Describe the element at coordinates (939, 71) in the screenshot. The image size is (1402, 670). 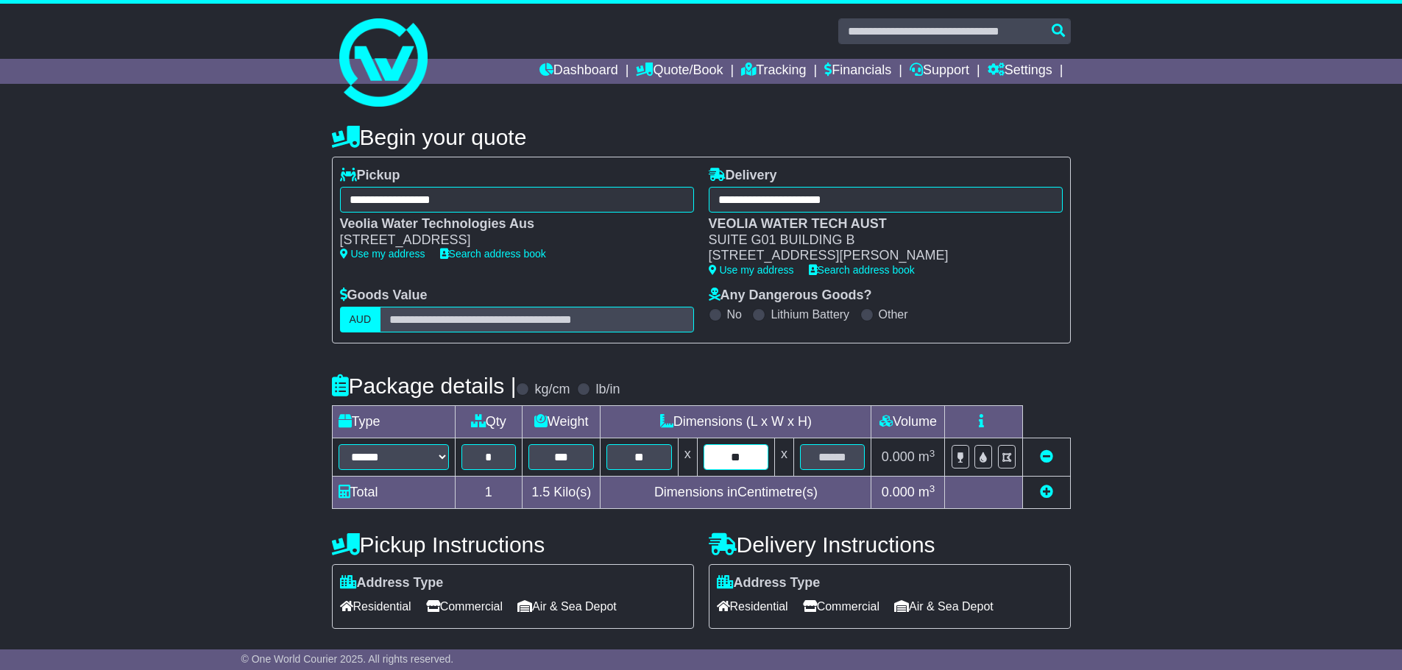
I see `a: Support` at that location.